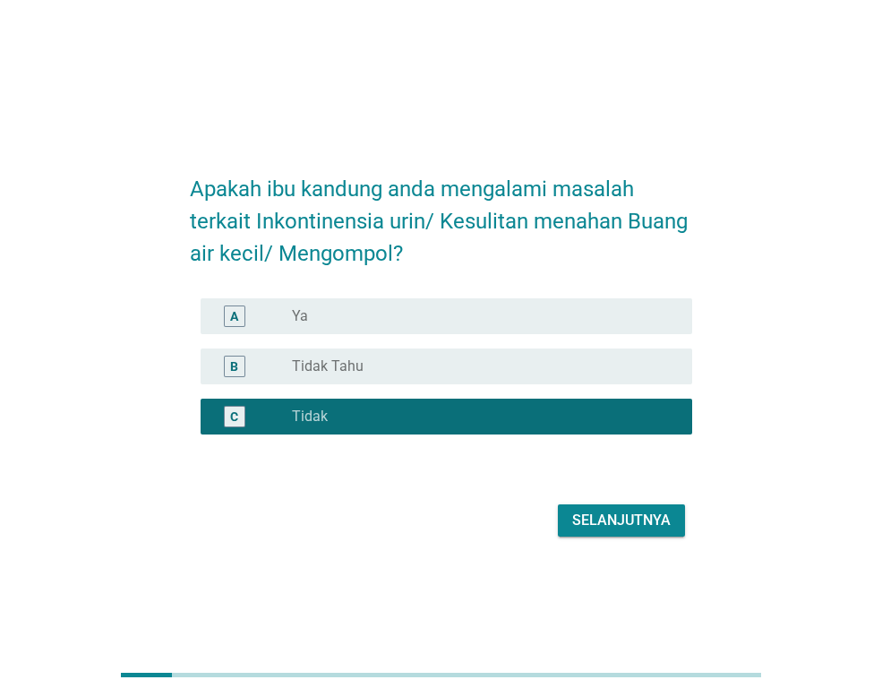 This screenshot has height=697, width=882. What do you see at coordinates (234, 417) in the screenshot?
I see `div: C` at bounding box center [234, 417].